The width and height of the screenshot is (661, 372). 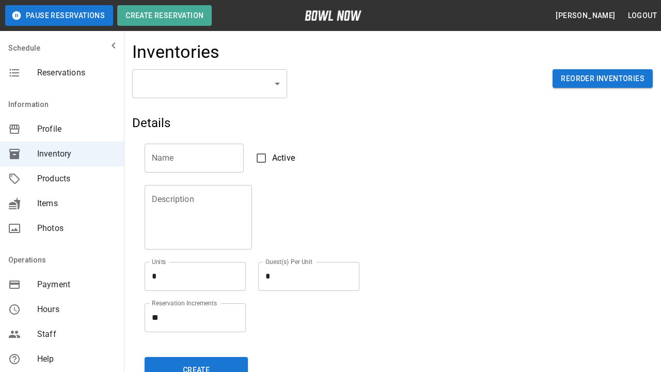 What do you see at coordinates (76, 179) in the screenshot?
I see `span: Products` at bounding box center [76, 179].